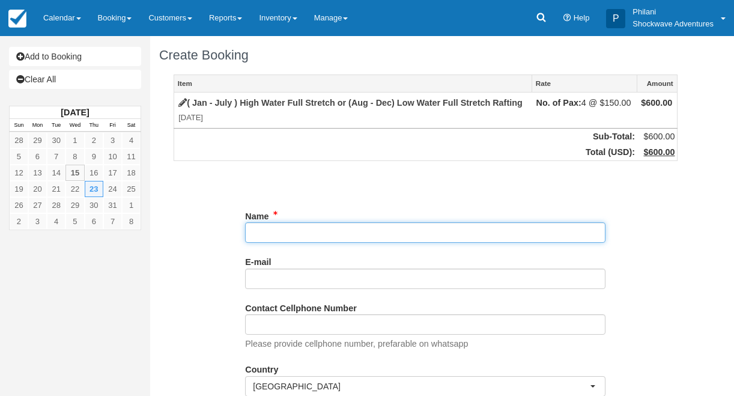 Image resolution: width=734 pixels, height=396 pixels. What do you see at coordinates (94, 126) in the screenshot?
I see `th: Thu` at bounding box center [94, 126].